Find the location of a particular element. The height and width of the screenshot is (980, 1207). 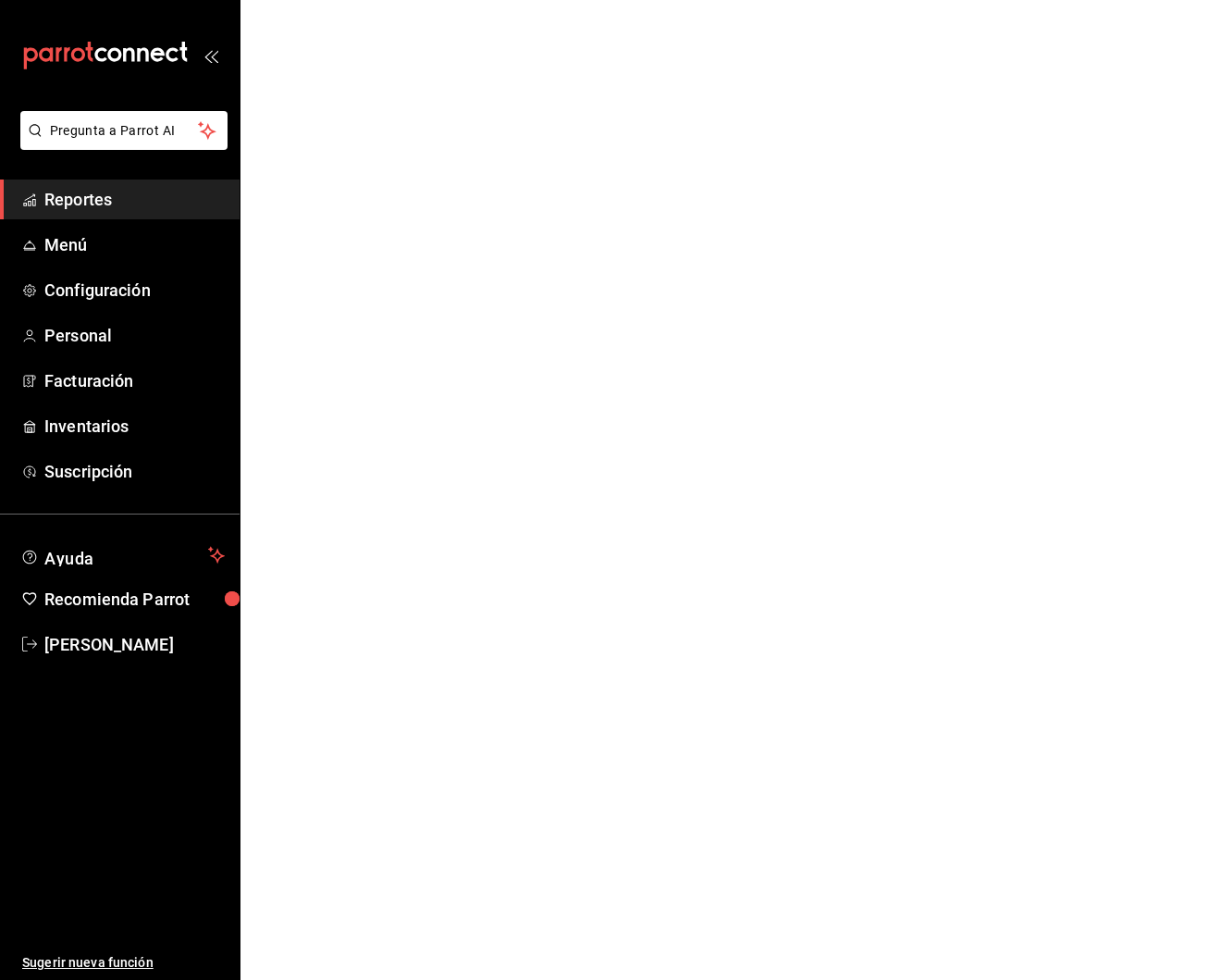

span: Facturación is located at coordinates (134, 380).